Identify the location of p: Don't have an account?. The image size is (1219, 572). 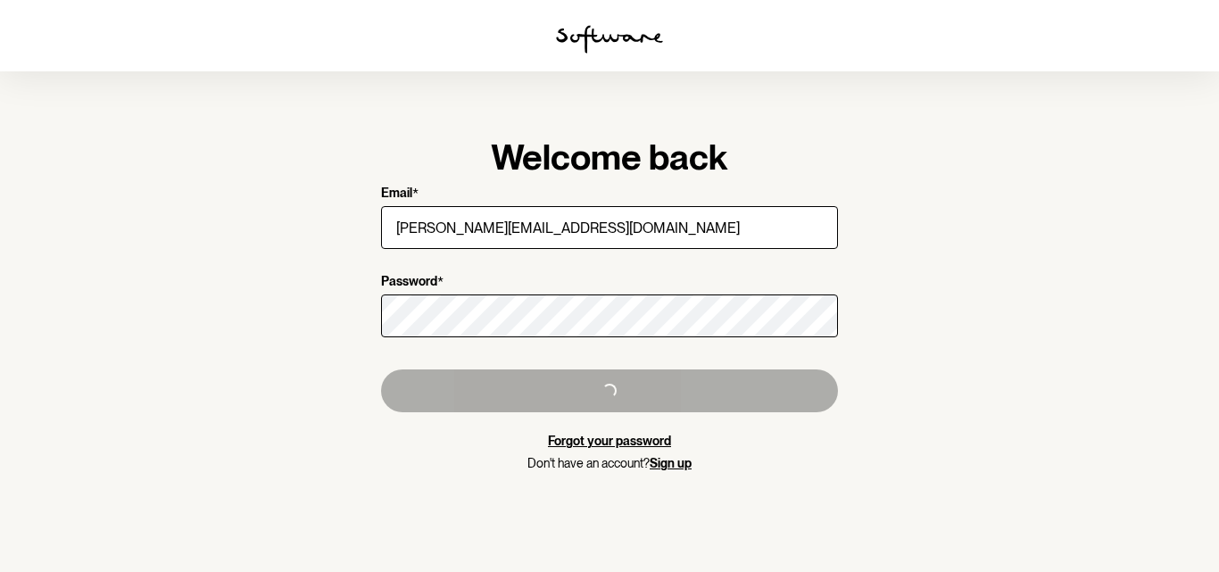
(610, 463).